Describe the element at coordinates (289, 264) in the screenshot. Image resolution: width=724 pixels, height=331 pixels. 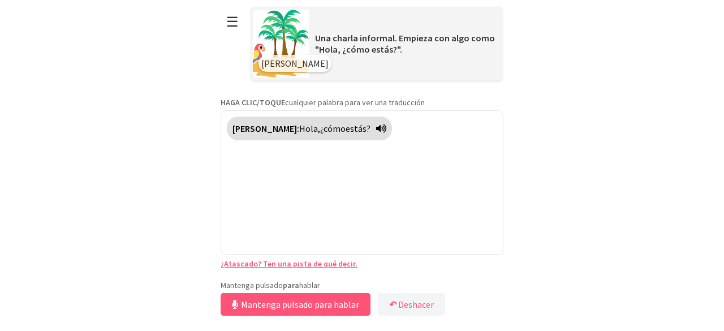
I see `a: ¿Atascado? Ten una pista de qué decir.` at that location.